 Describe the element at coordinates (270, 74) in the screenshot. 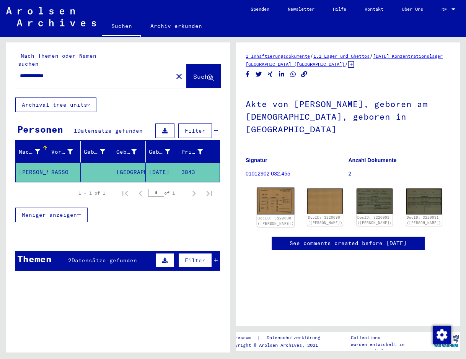

I see `button: Share on Xing` at that location.